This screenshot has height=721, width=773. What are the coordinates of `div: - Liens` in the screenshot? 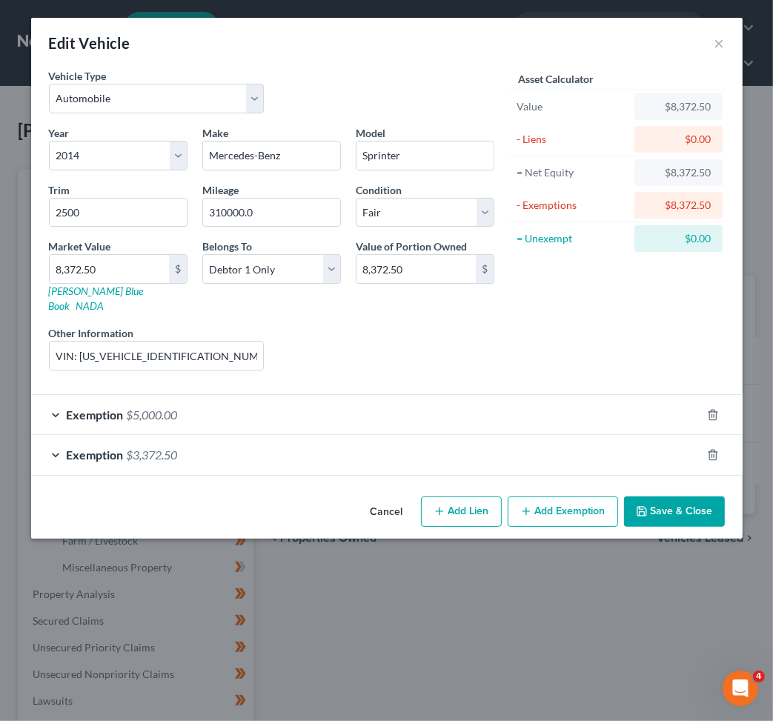 It's located at (572, 139).